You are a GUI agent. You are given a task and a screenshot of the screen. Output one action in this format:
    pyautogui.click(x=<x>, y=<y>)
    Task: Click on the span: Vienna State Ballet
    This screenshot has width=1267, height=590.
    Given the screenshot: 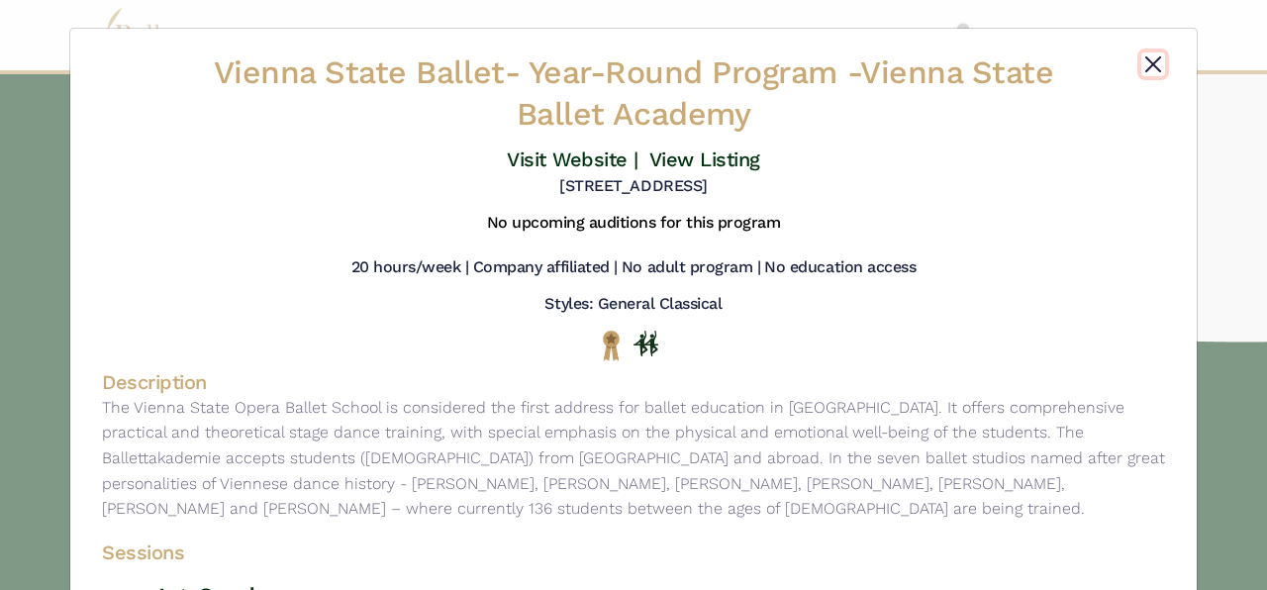 What is the action you would take?
    pyautogui.click(x=359, y=72)
    